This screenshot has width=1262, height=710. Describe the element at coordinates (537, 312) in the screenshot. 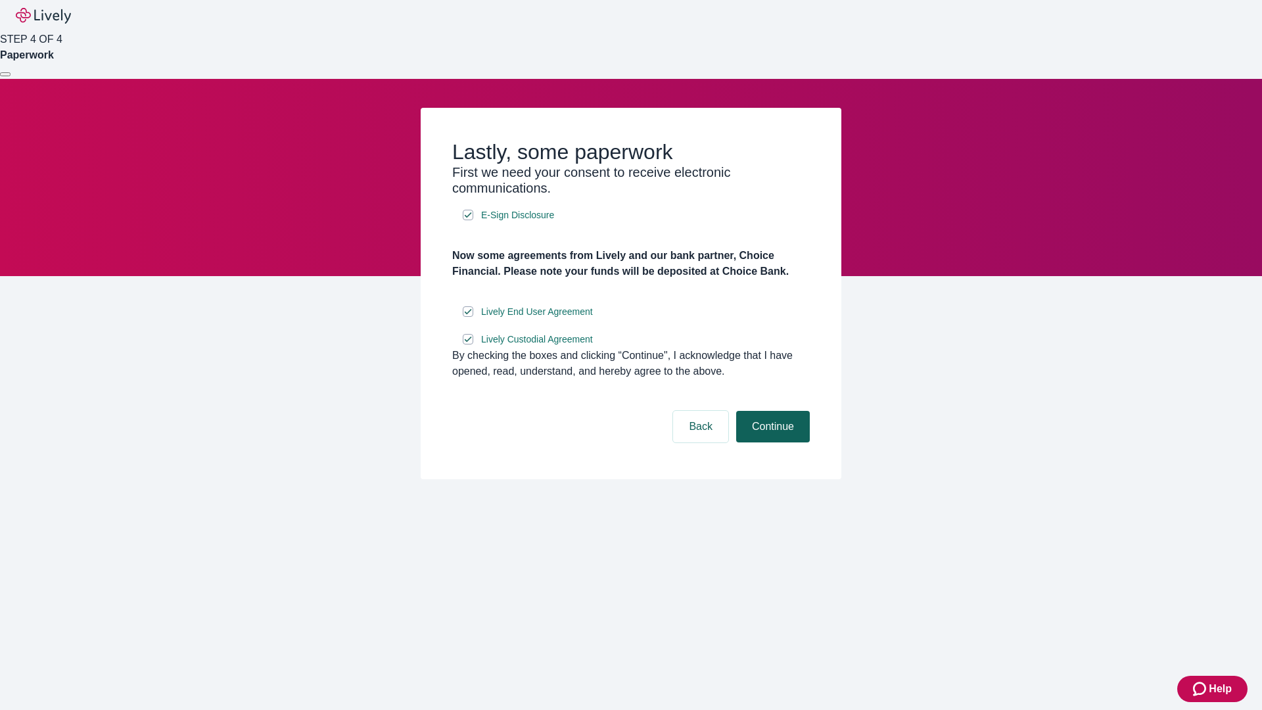

I see `span: Lively End User Agreement` at that location.